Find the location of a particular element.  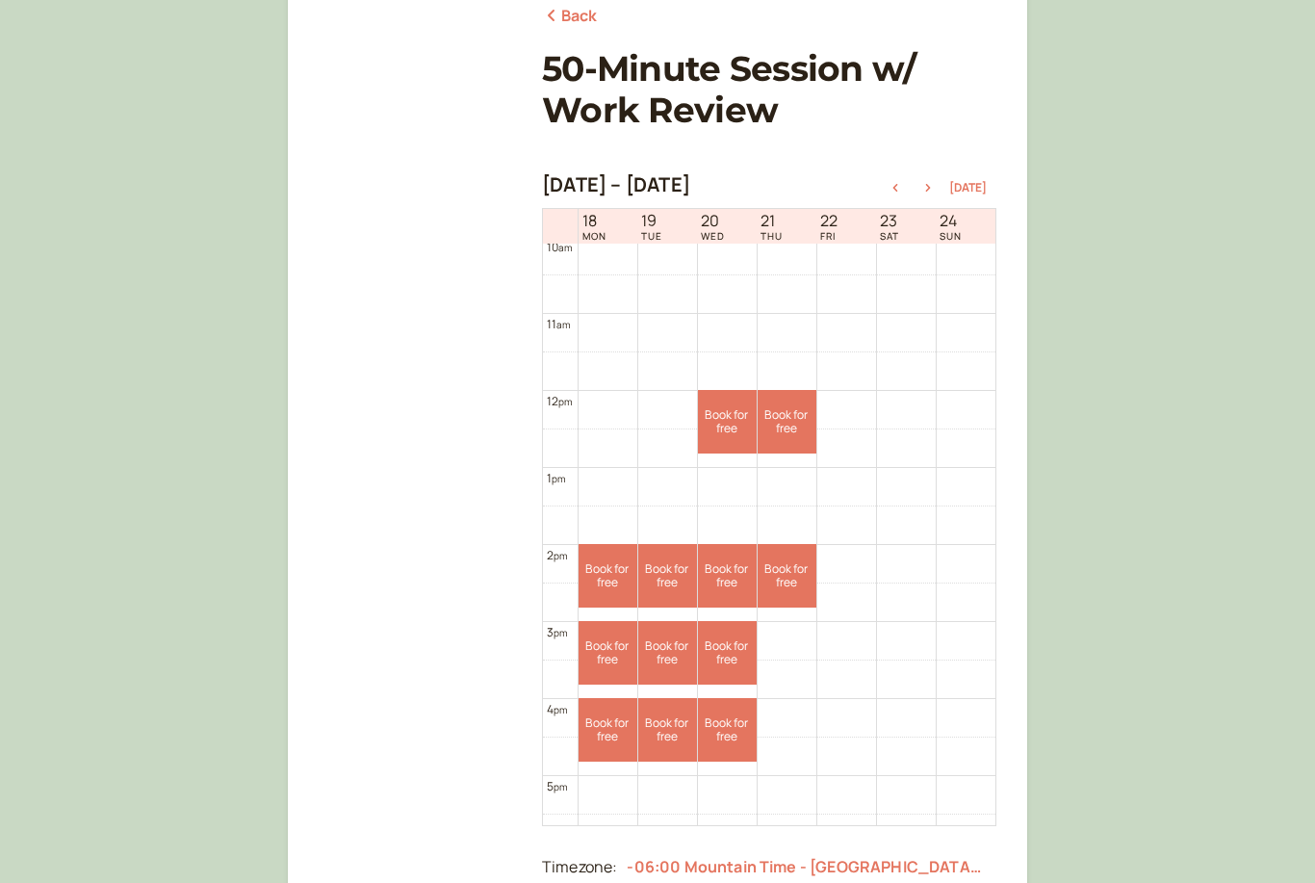

span: WED is located at coordinates (712, 236).